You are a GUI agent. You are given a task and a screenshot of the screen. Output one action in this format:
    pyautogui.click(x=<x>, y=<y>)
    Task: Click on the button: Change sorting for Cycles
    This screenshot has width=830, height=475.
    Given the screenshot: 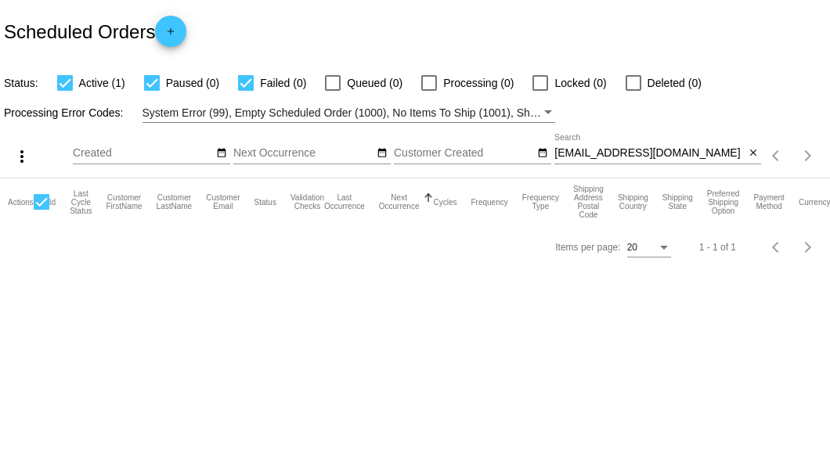 What is the action you would take?
    pyautogui.click(x=444, y=202)
    